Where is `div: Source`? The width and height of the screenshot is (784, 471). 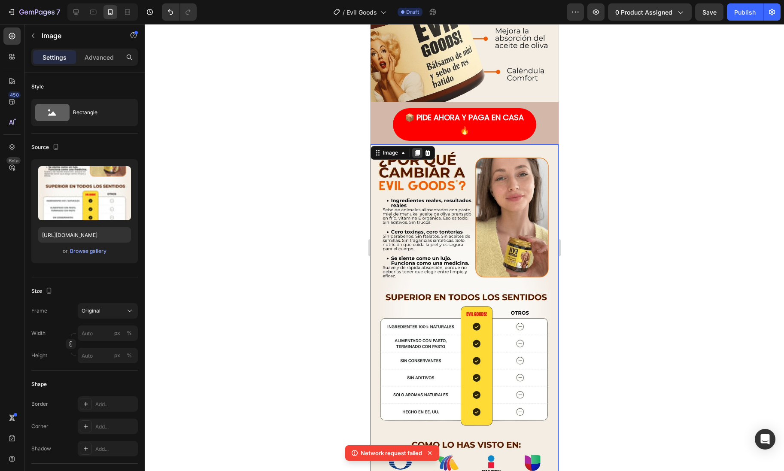 div: Source is located at coordinates (46, 147).